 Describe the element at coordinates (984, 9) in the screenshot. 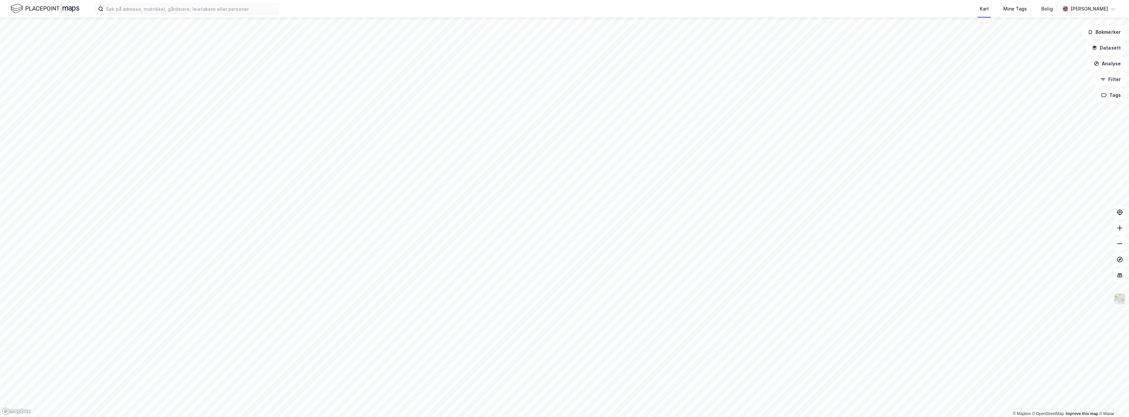

I see `div: Kart` at that location.